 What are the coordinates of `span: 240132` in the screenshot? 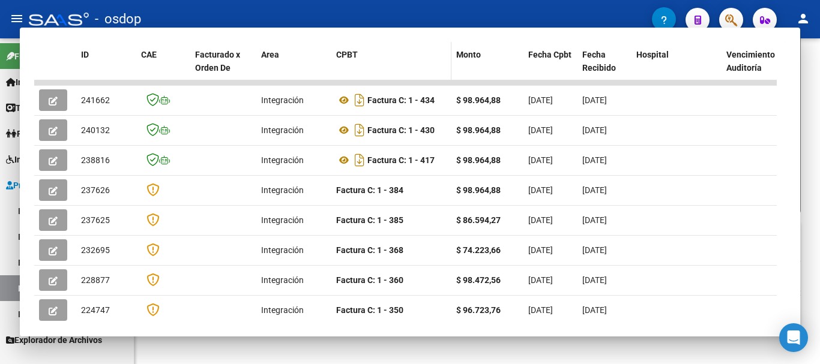 It's located at (95, 130).